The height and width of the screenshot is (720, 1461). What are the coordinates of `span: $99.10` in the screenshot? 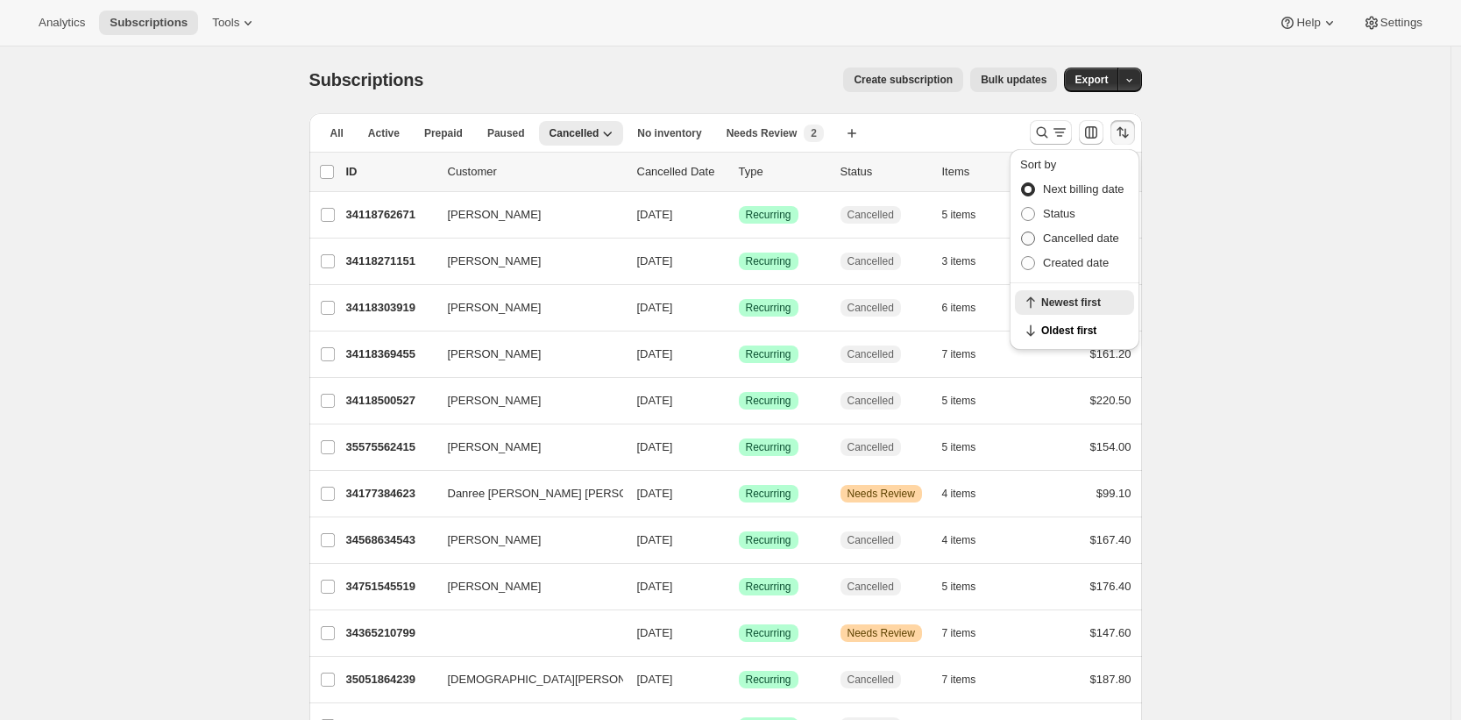 It's located at (1114, 493).